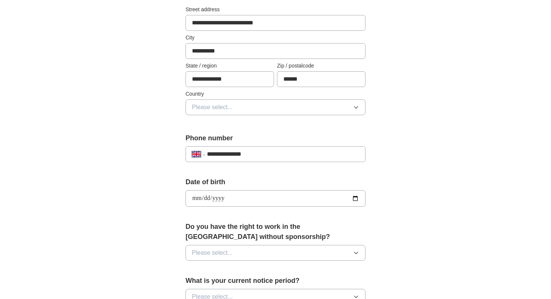 The height and width of the screenshot is (299, 551). What do you see at coordinates (230, 66) in the screenshot?
I see `label: State / region` at bounding box center [230, 66].